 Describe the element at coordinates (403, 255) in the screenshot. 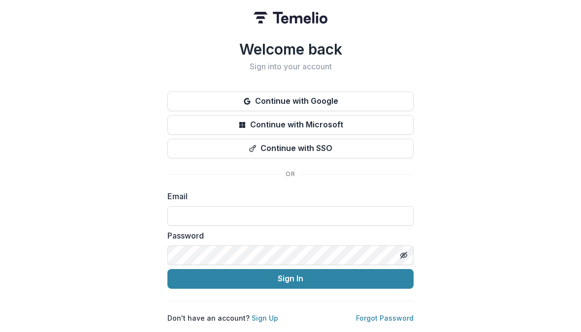

I see `button: Toggle password visibility` at that location.